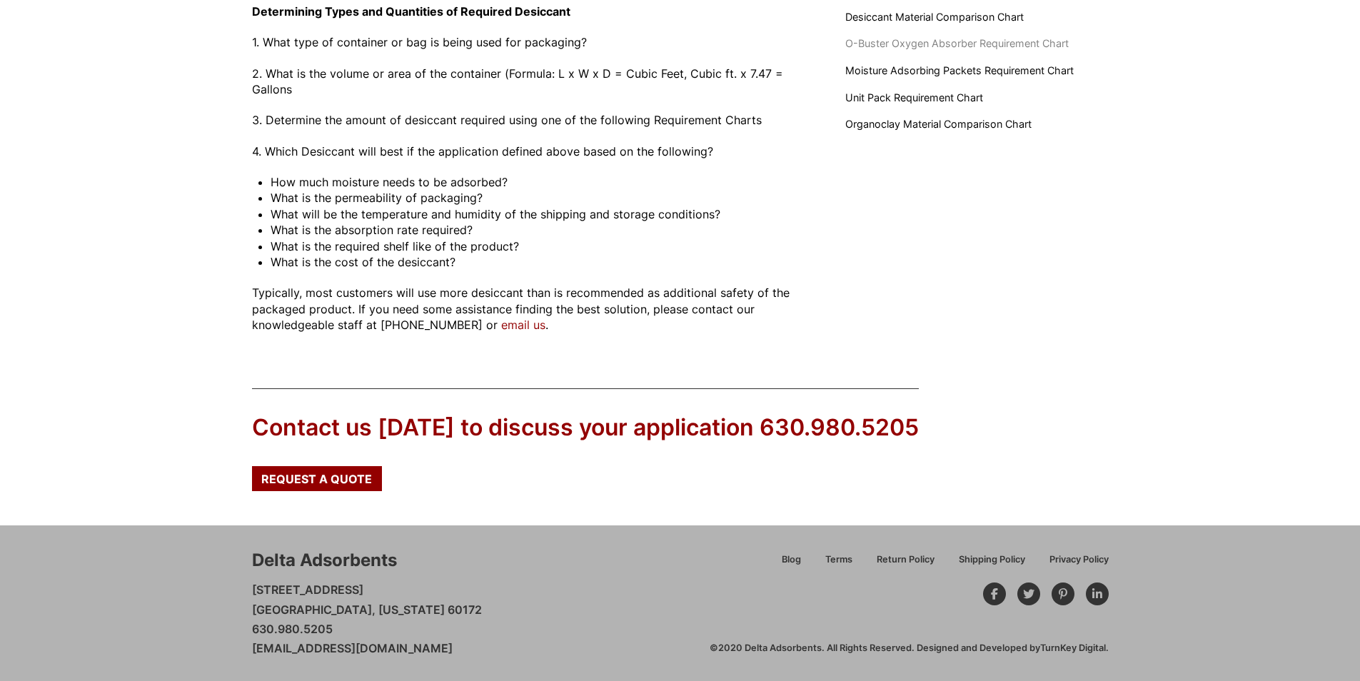 The height and width of the screenshot is (681, 1360). What do you see at coordinates (956, 44) in the screenshot?
I see `a: O-Buster Oxygen Absorber Requirement Chart` at bounding box center [956, 44].